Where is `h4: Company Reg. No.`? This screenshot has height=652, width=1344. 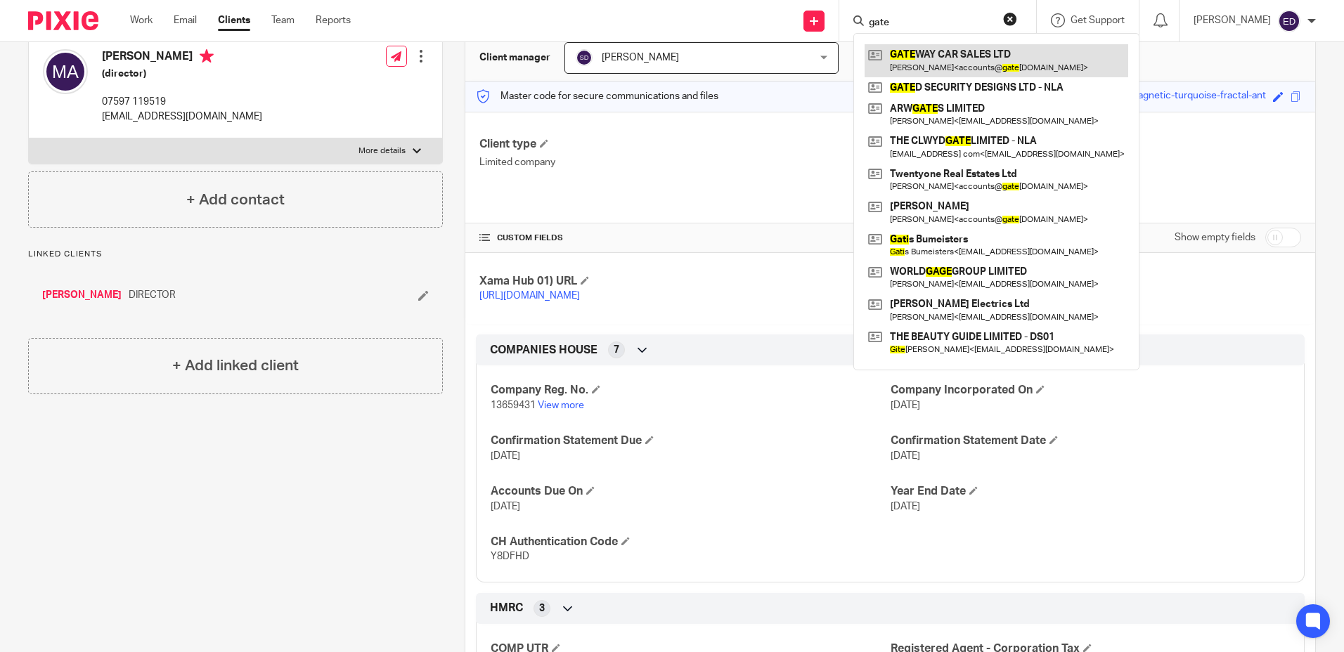
h4: Company Reg. No. is located at coordinates (690, 390).